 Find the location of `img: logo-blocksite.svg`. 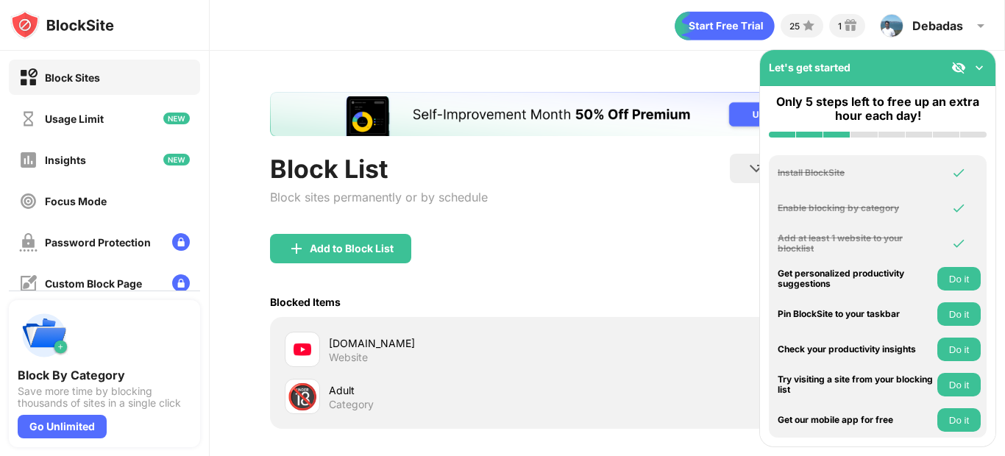

img: logo-blocksite.svg is located at coordinates (62, 25).